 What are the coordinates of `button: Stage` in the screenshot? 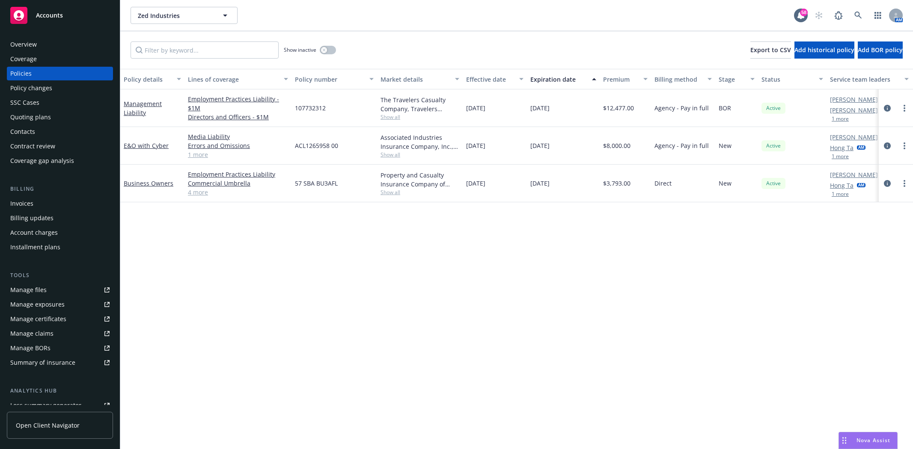 It's located at (736, 79).